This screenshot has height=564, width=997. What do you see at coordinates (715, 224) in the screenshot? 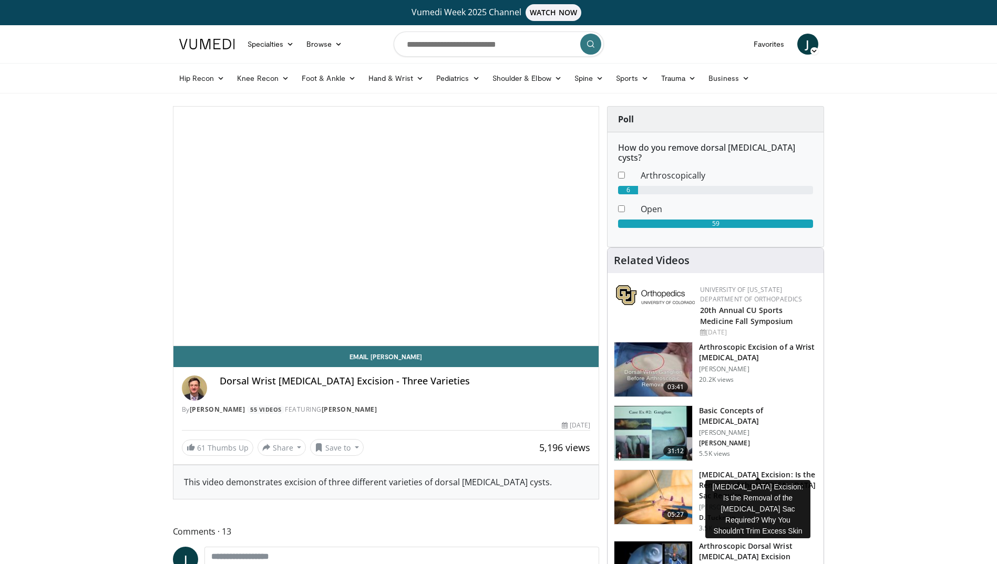
I see `div: 59` at bounding box center [715, 224].